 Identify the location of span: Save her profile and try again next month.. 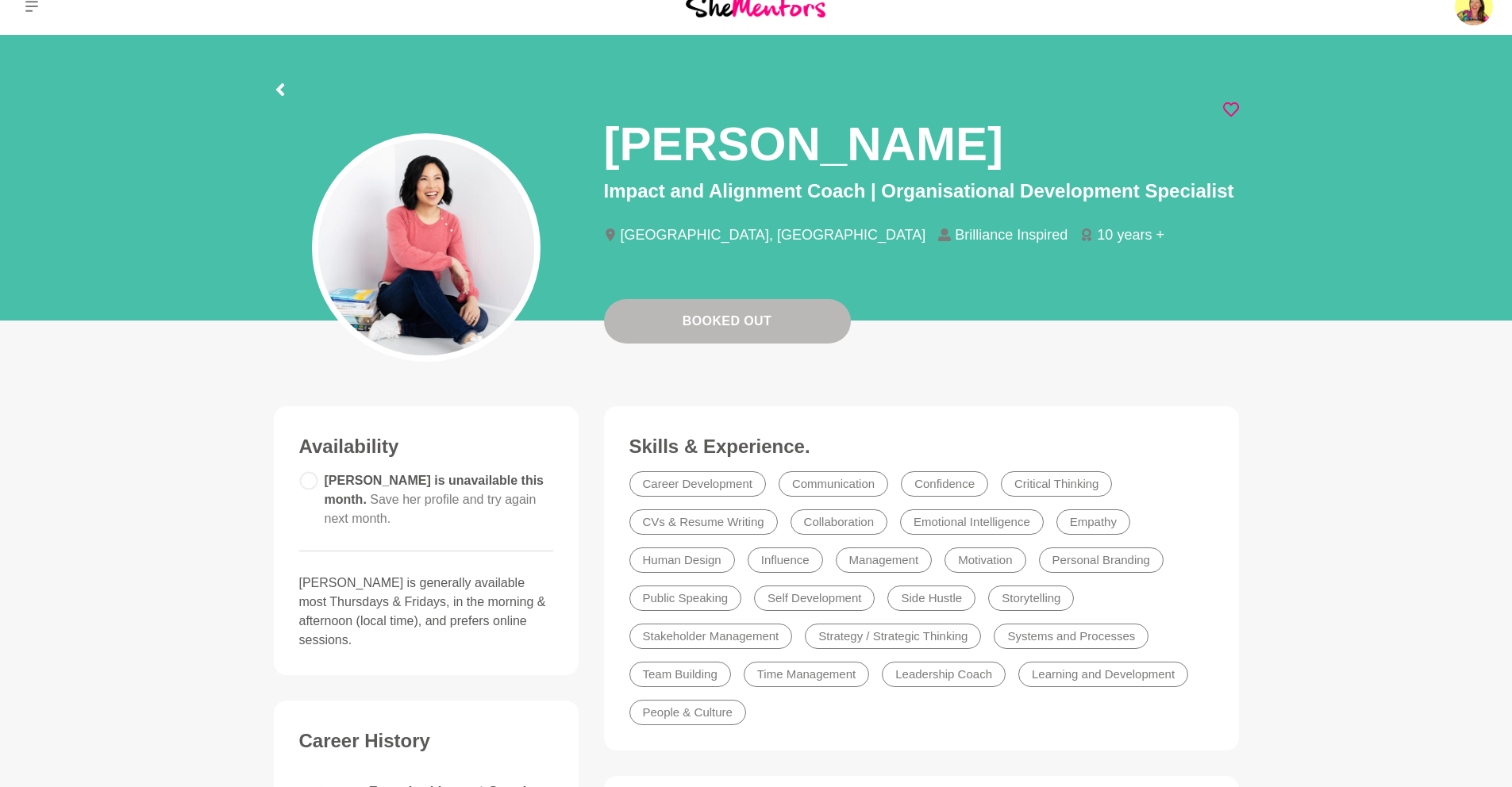
(431, 509).